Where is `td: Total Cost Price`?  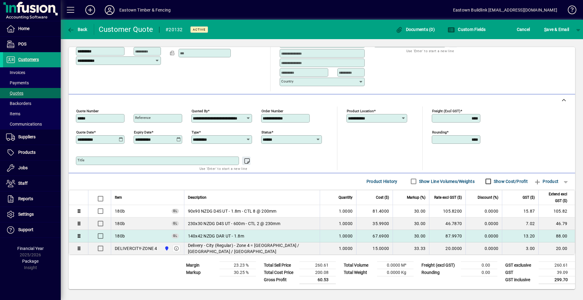 td: Total Cost Price is located at coordinates (280, 273).